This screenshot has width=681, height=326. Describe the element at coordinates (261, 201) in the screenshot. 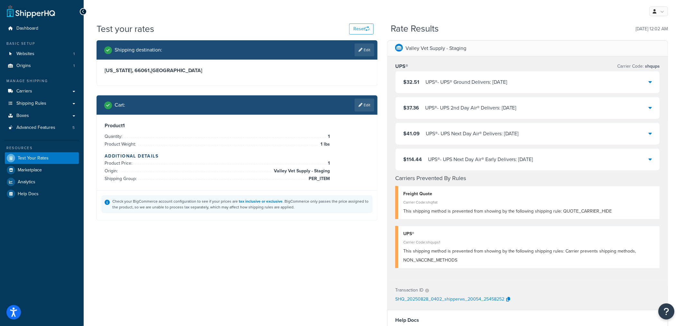

I see `a: tax inclusive or exclusive` at that location.